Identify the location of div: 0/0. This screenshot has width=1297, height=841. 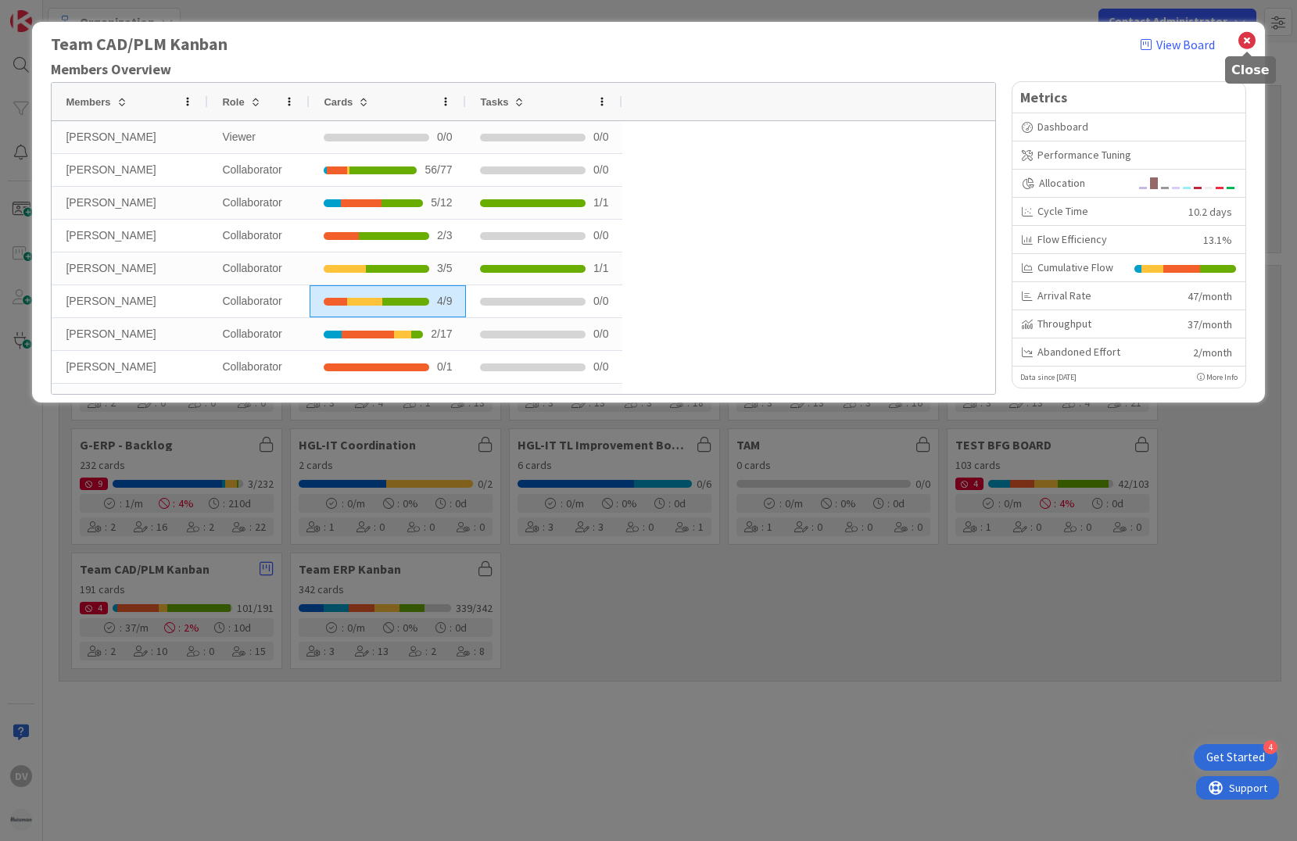
(444, 137).